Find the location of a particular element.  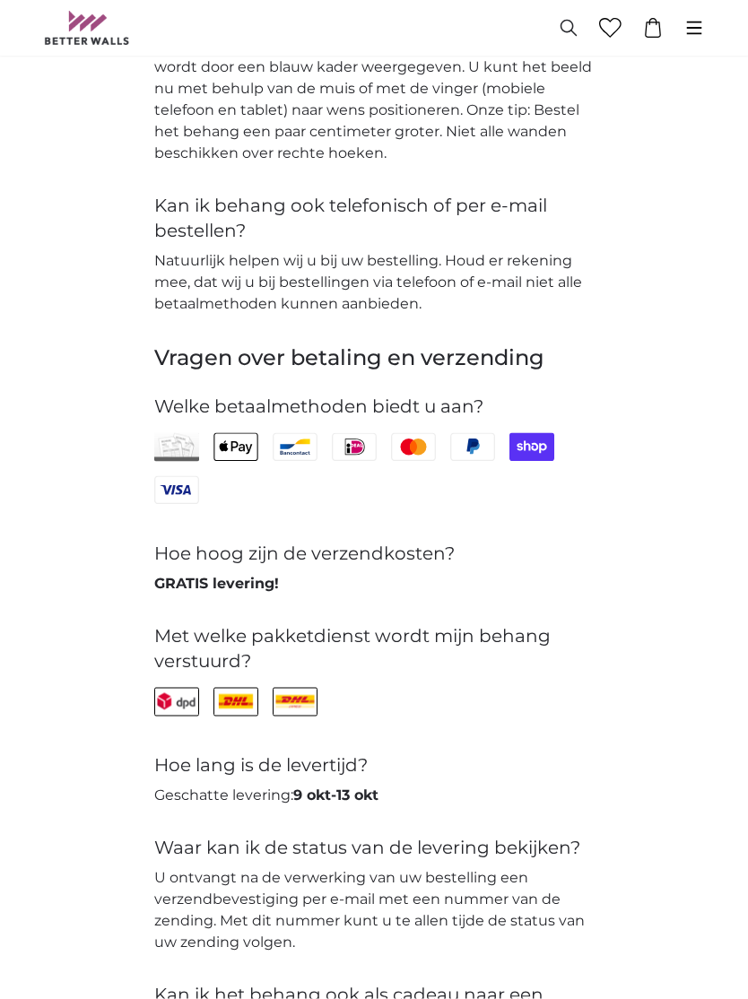

p: Voer in de invoervelden “Hoogte” en “Breedte” uw gewenste maat in. In de meeste gevallen zal het ... is located at coordinates (374, 89).